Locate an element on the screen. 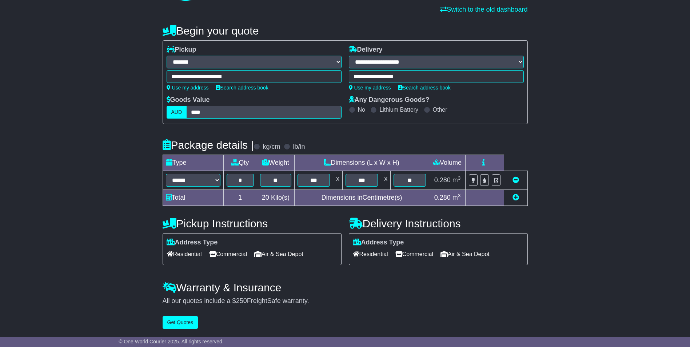 This screenshot has height=347, width=690. h4: Pickup Instructions is located at coordinates (252, 223).